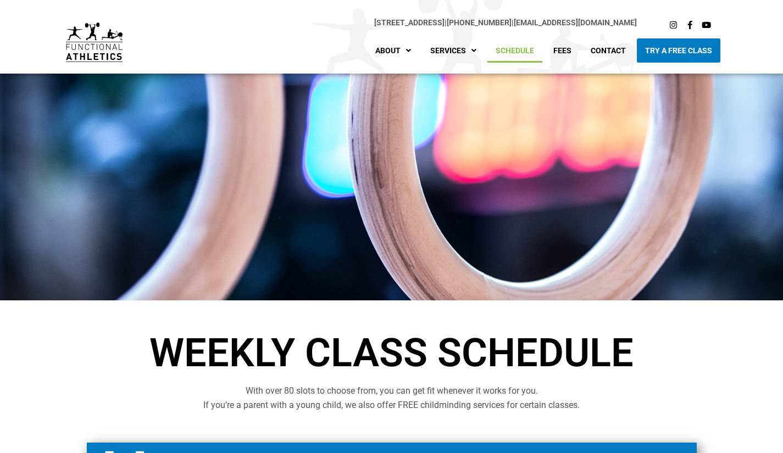 The height and width of the screenshot is (453, 783). What do you see at coordinates (392, 398) in the screenshot?
I see `p: With over 80 slots to choose from, you can get fit whenever it works for you. If you’re a parent ...` at bounding box center [392, 398].